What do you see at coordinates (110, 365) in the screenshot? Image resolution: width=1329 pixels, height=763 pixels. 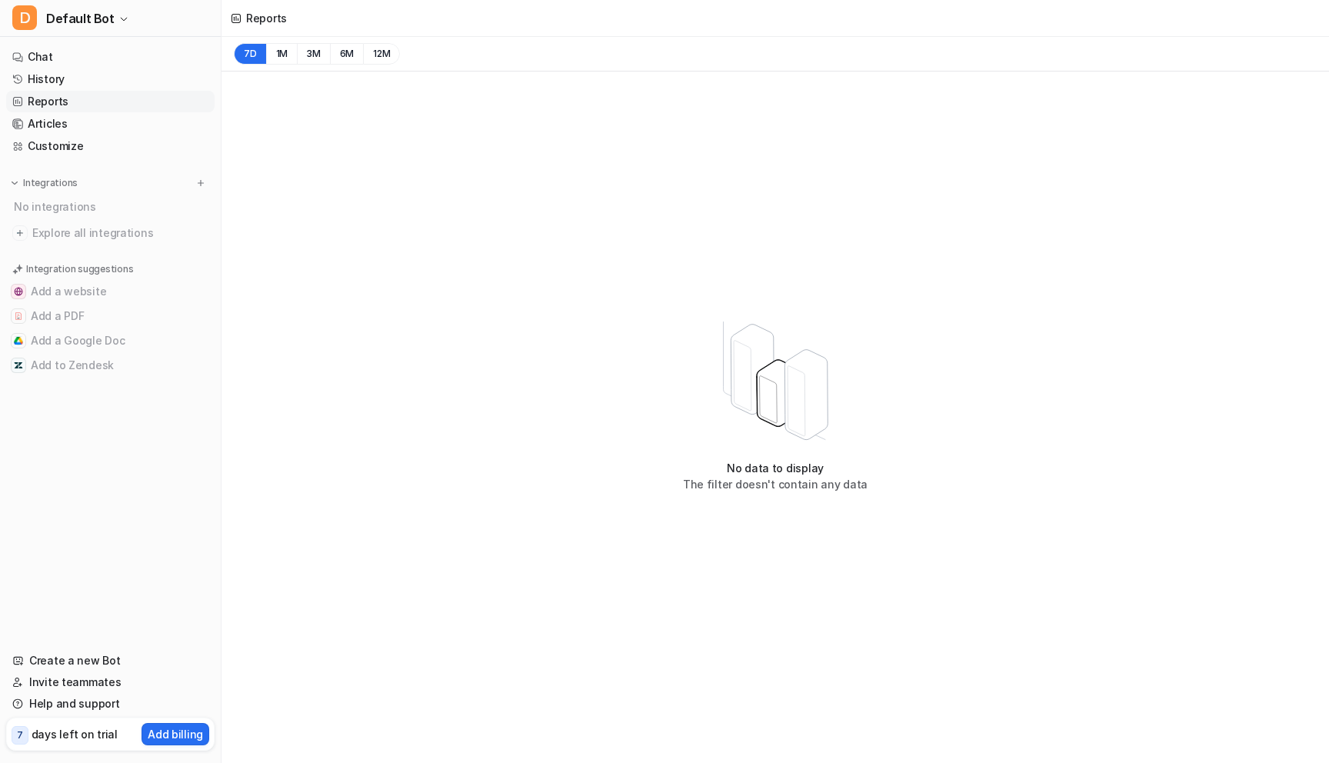 I see `button: Add to ZendeskAdd to Zendesk` at bounding box center [110, 365].